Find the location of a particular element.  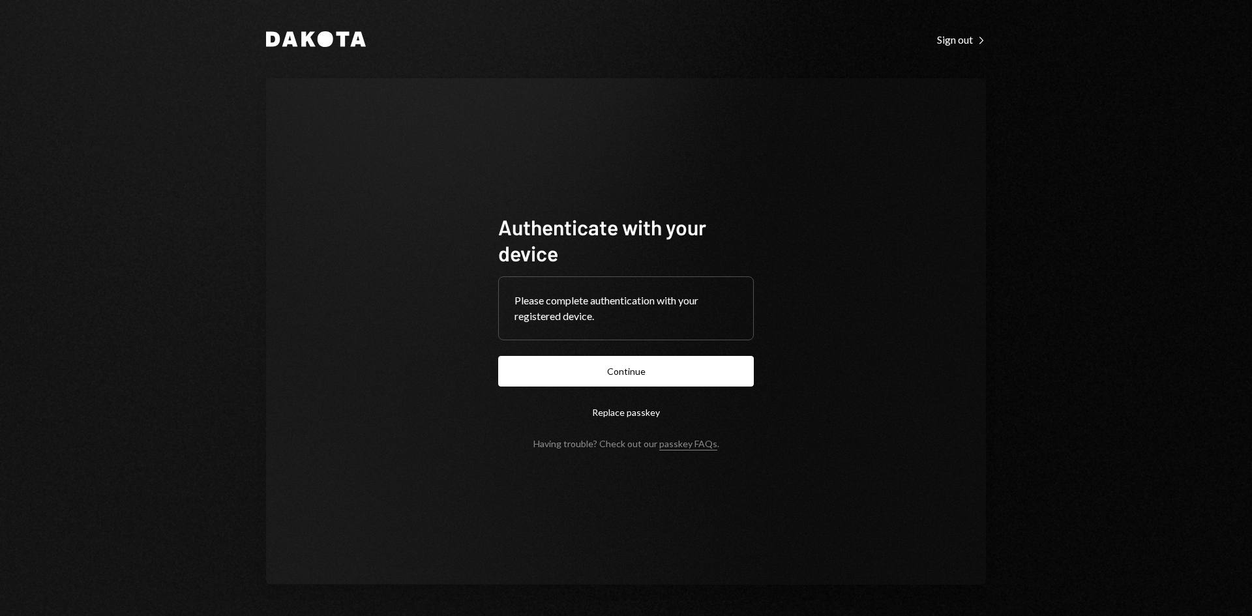

a: Sign out is located at coordinates (961, 39).